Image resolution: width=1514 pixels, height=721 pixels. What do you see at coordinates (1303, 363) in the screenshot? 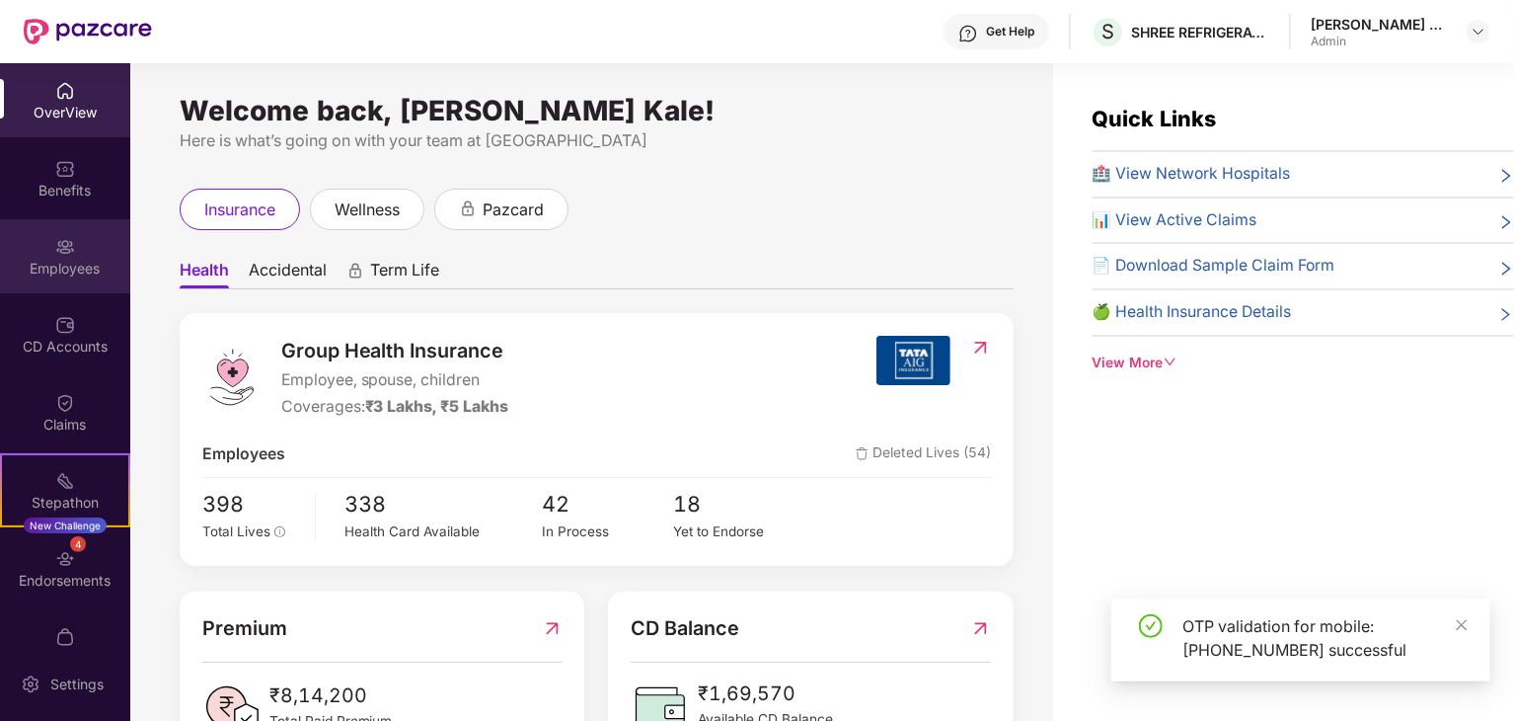
I see `div: View More` at bounding box center [1303, 363].